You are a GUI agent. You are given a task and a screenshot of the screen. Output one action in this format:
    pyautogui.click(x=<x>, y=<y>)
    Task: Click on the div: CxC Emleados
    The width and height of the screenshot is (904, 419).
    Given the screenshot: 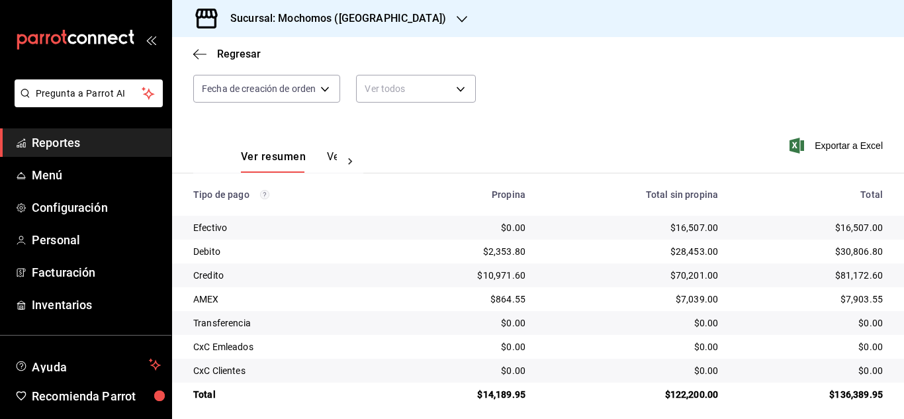 What is the action you would take?
    pyautogui.click(x=288, y=347)
    